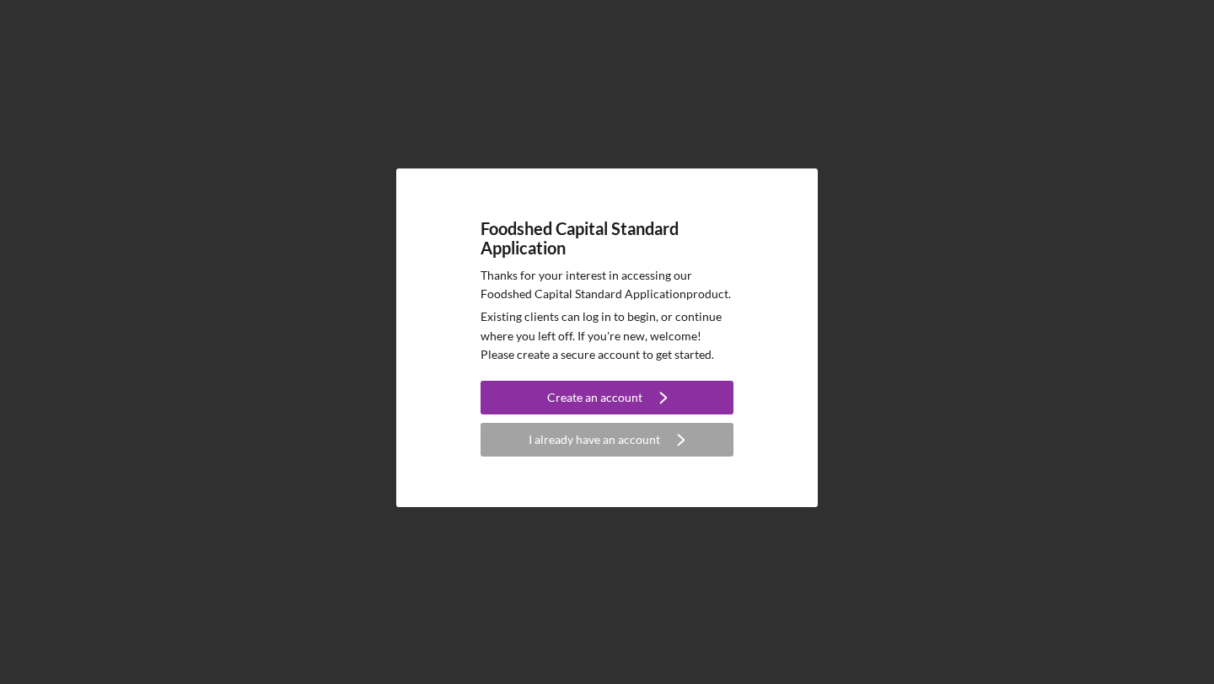  What do you see at coordinates (607, 400) in the screenshot?
I see `a: Create an account` at bounding box center [607, 400].